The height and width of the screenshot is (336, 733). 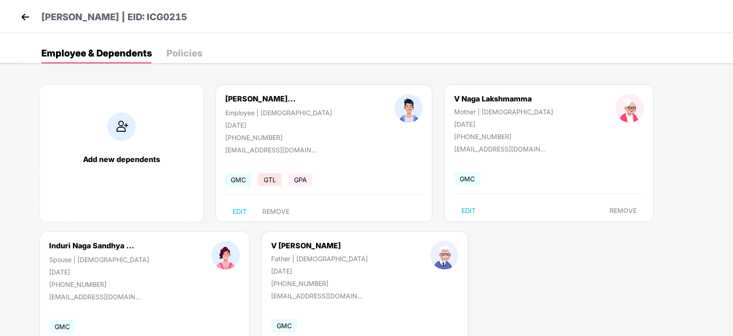 What do you see at coordinates (504, 99) in the screenshot?
I see `div: V Naga Lakshmamma` at bounding box center [504, 99].